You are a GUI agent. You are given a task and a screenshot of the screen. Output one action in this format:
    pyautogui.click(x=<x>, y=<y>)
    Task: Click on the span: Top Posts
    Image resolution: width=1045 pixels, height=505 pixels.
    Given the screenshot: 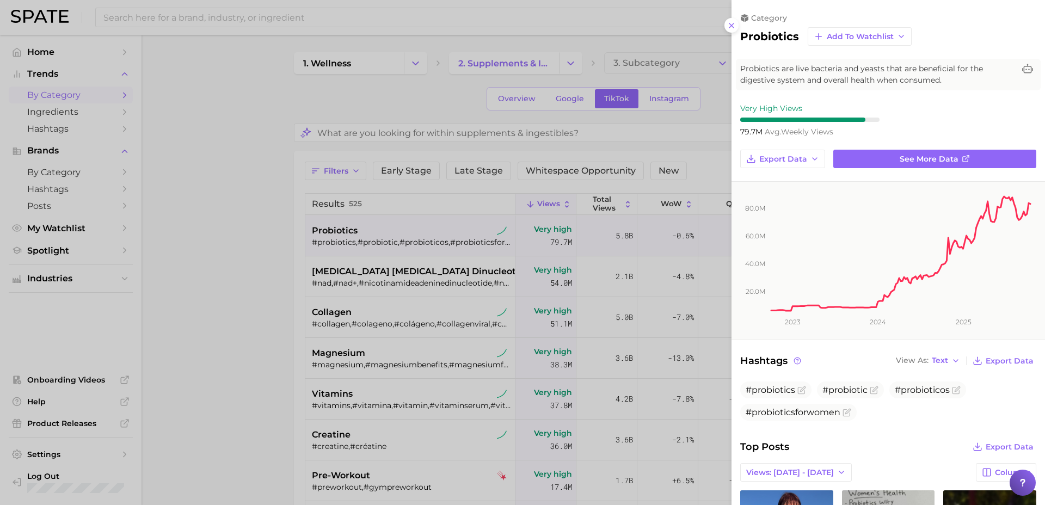 What is the action you would take?
    pyautogui.click(x=765, y=447)
    